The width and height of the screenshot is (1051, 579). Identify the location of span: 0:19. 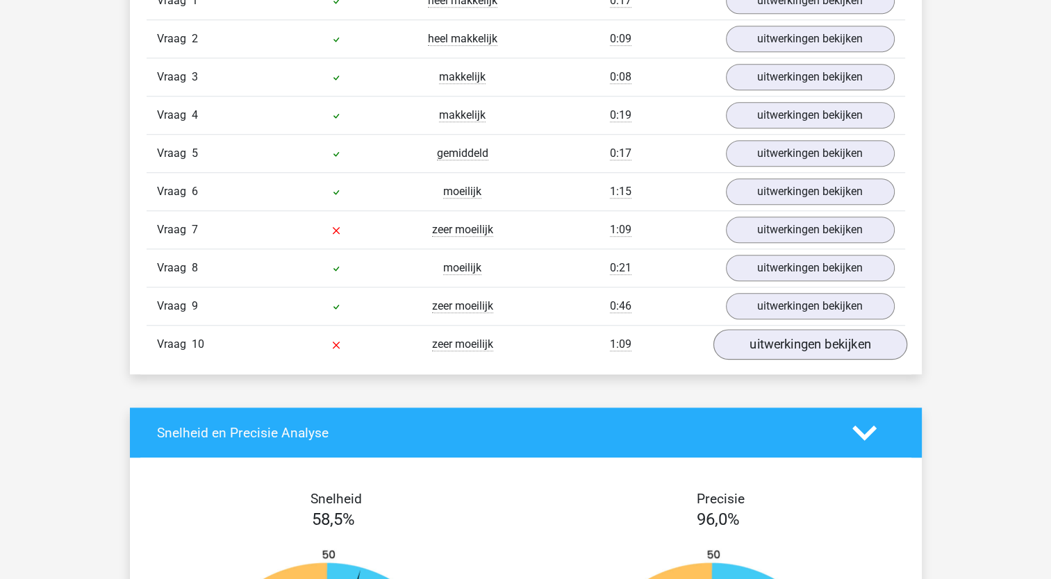
(620, 115).